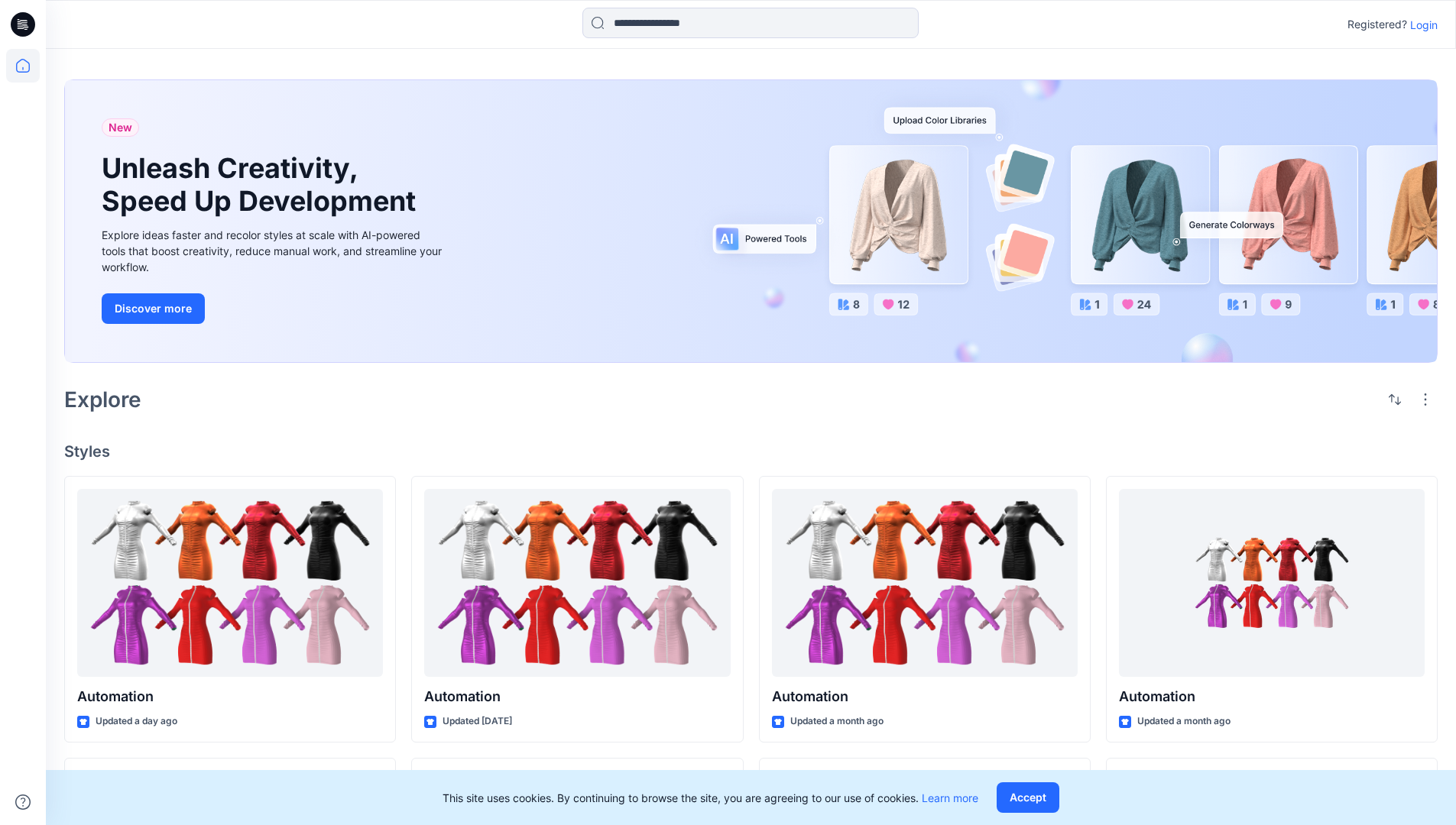  I want to click on p: Login, so click(1423, 25).